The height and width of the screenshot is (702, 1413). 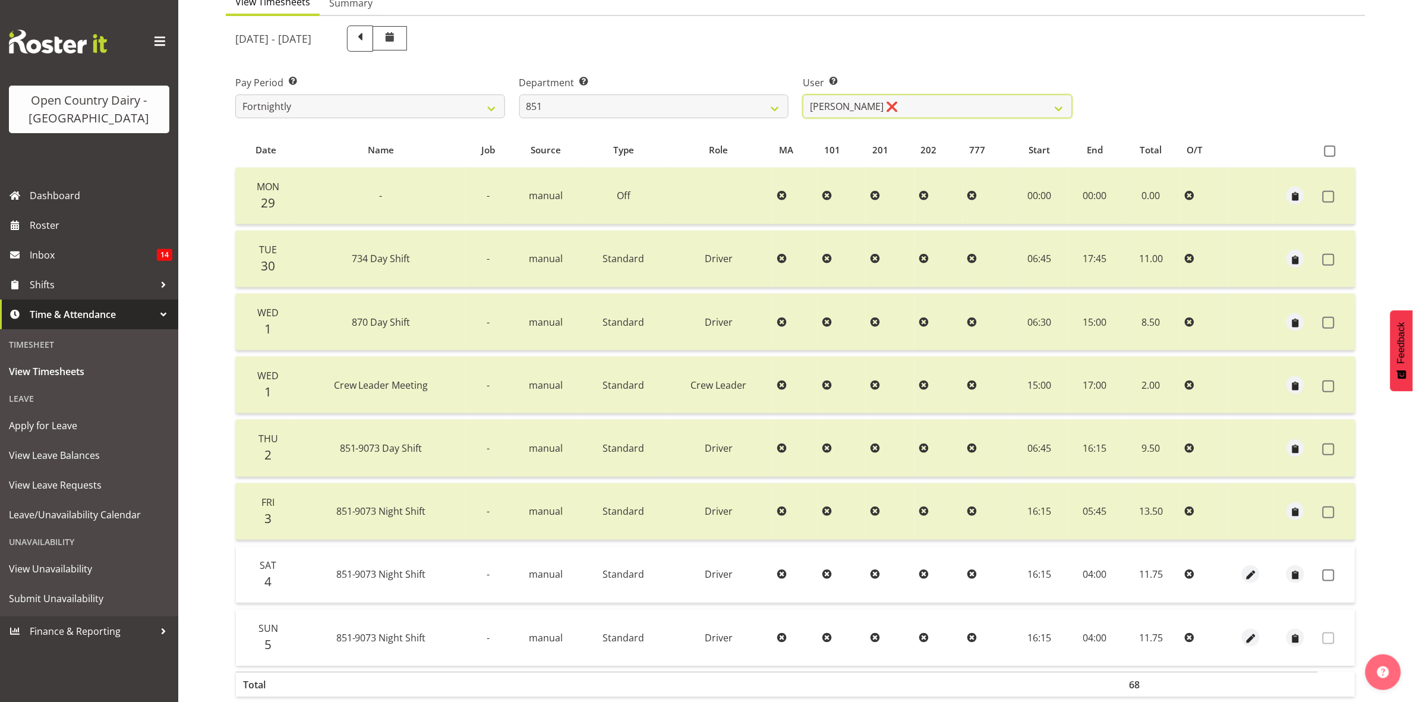 What do you see at coordinates (832, 150) in the screenshot?
I see `span: 101` at bounding box center [832, 150].